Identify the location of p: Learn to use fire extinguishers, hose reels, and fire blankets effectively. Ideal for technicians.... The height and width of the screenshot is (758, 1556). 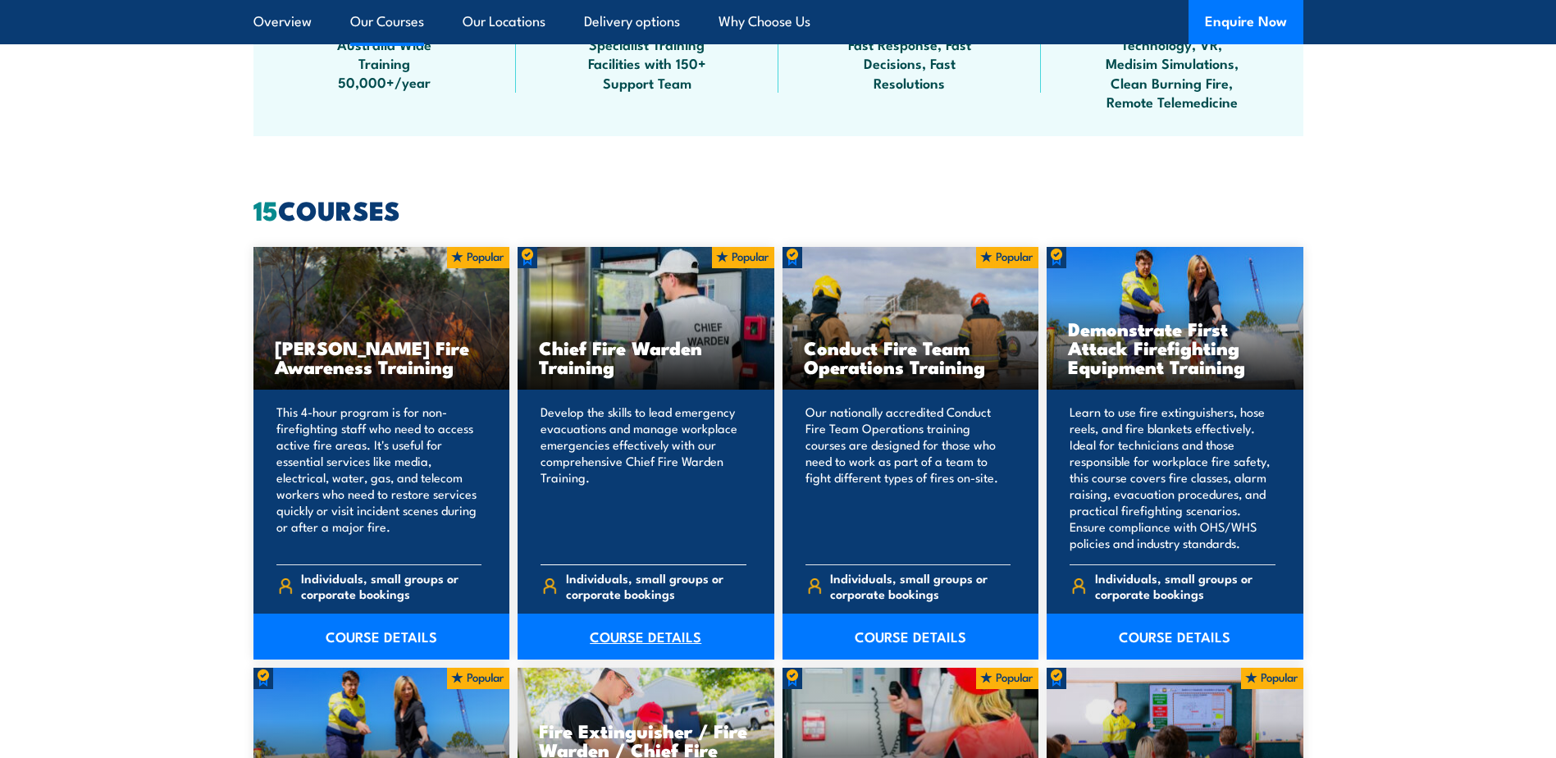
(1172, 477).